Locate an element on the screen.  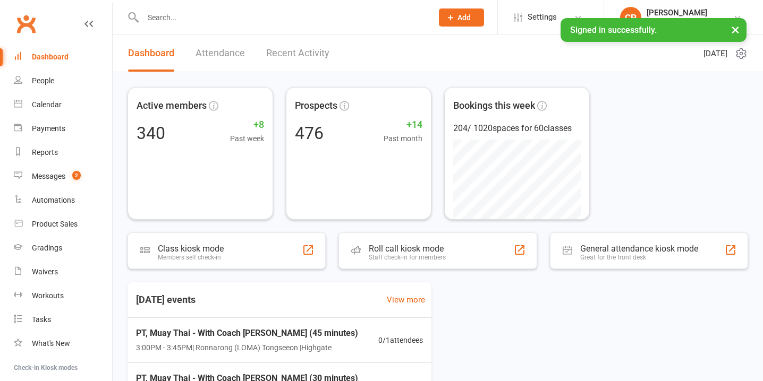
a: Clubworx is located at coordinates (26, 24).